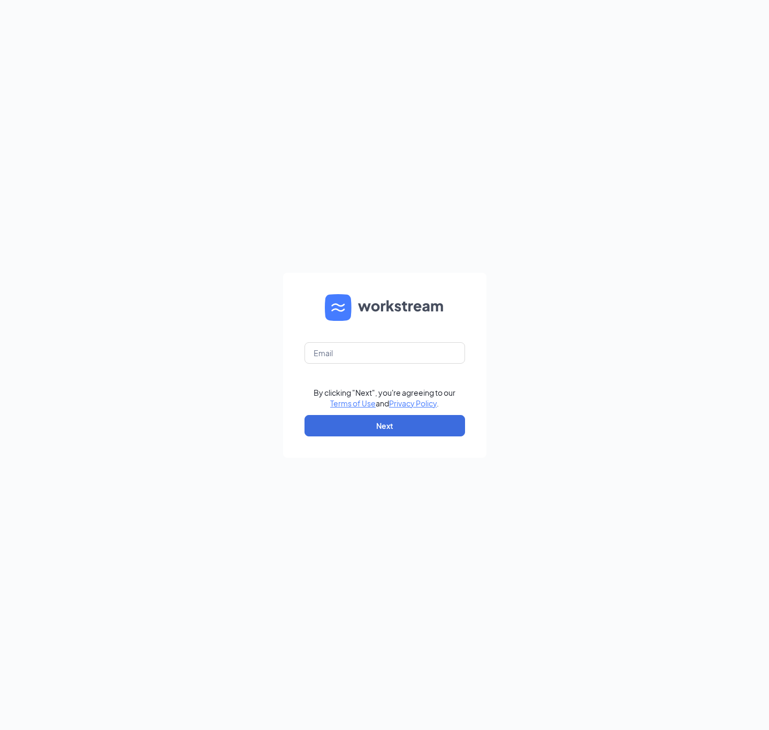 This screenshot has width=769, height=730. Describe the element at coordinates (353, 403) in the screenshot. I see `a: Terms of Use` at that location.